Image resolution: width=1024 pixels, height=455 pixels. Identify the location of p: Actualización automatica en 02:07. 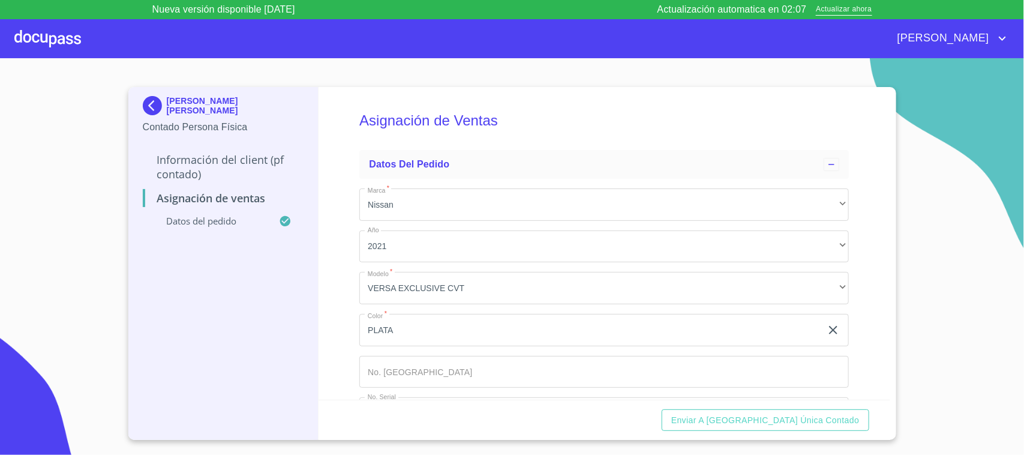
(732, 10).